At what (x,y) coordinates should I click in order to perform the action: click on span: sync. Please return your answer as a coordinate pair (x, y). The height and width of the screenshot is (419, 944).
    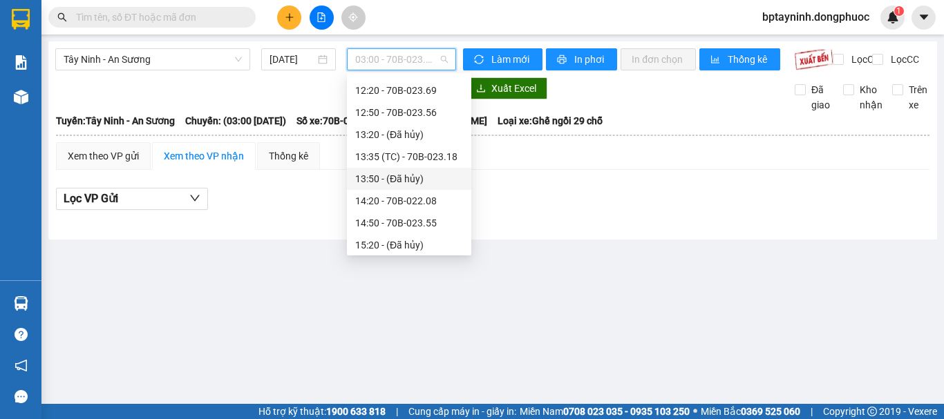
    Looking at the image, I should click on (480, 60).